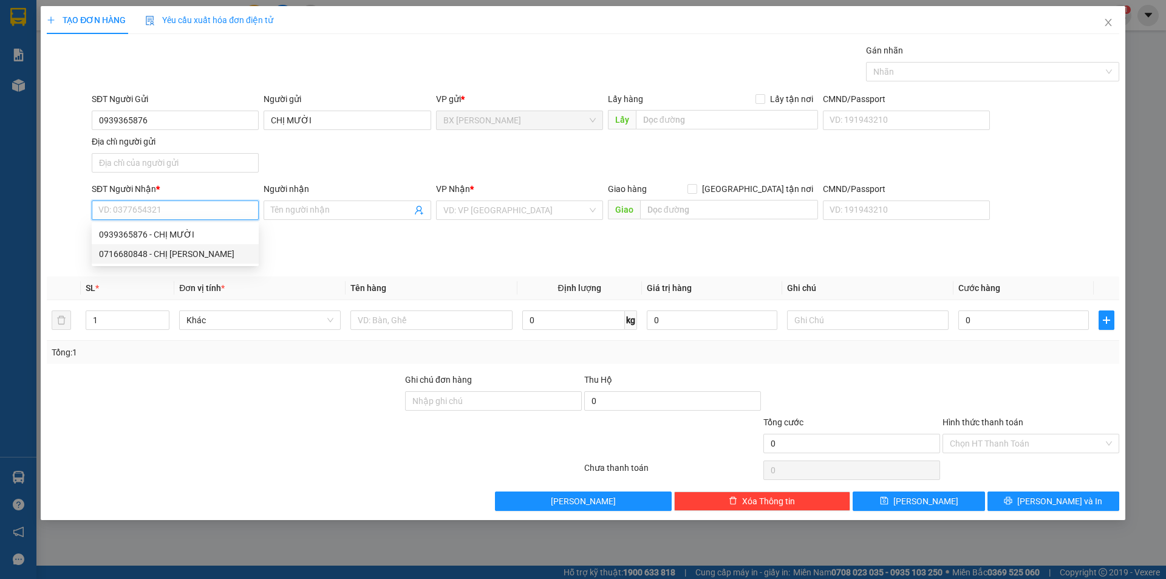 Image resolution: width=1166 pixels, height=579 pixels. What do you see at coordinates (784, 422) in the screenshot?
I see `span: Tổng cước` at bounding box center [784, 422].